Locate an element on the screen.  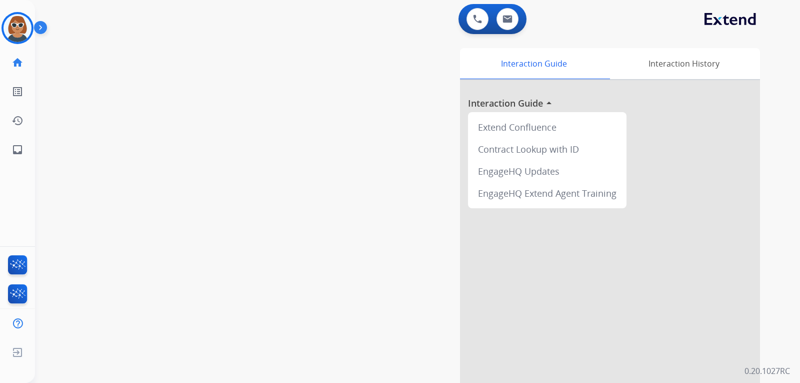
div: EngageHQ Updates is located at coordinates (547, 171).